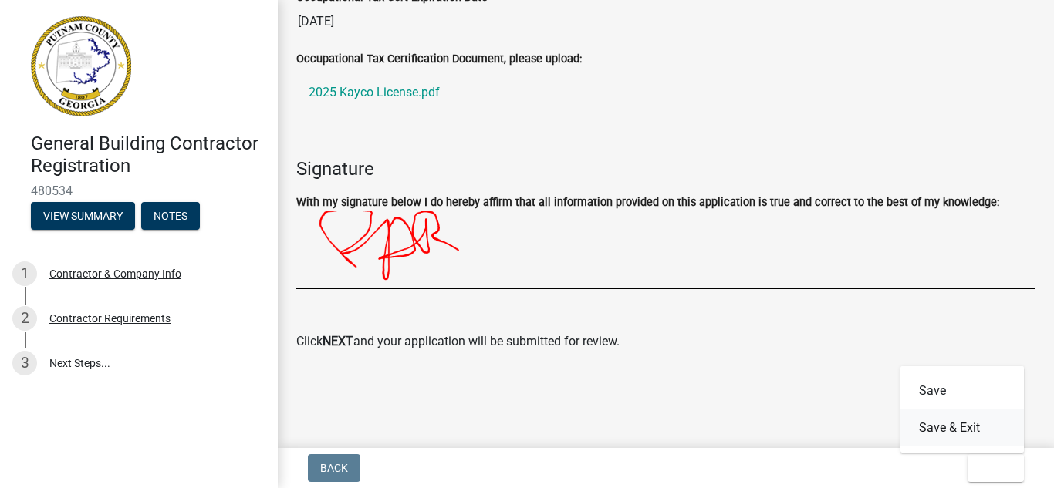 The height and width of the screenshot is (488, 1054). What do you see at coordinates (139, 191) in the screenshot?
I see `span: 480534` at bounding box center [139, 191].